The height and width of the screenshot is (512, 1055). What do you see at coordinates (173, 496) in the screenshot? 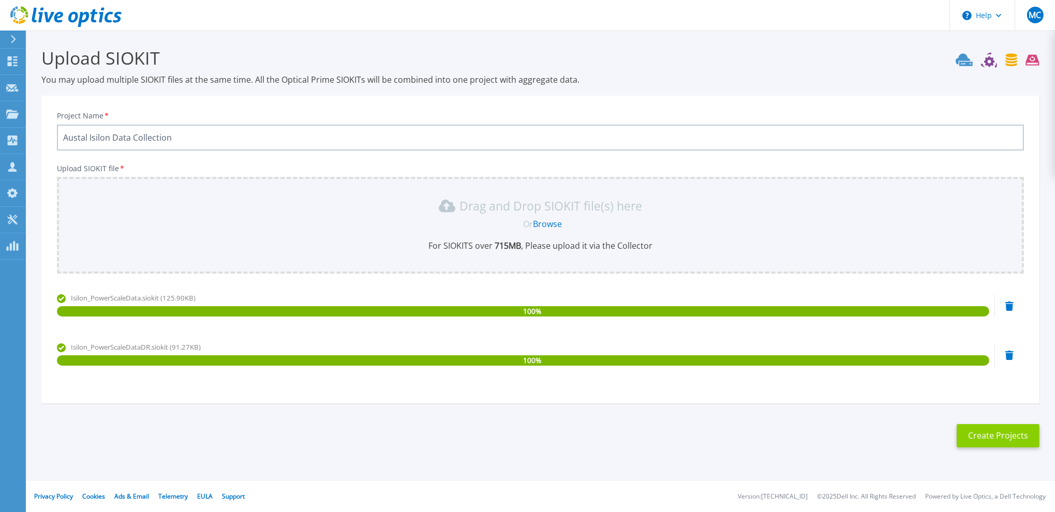
I see `a: Telemetry` at bounding box center [173, 496].